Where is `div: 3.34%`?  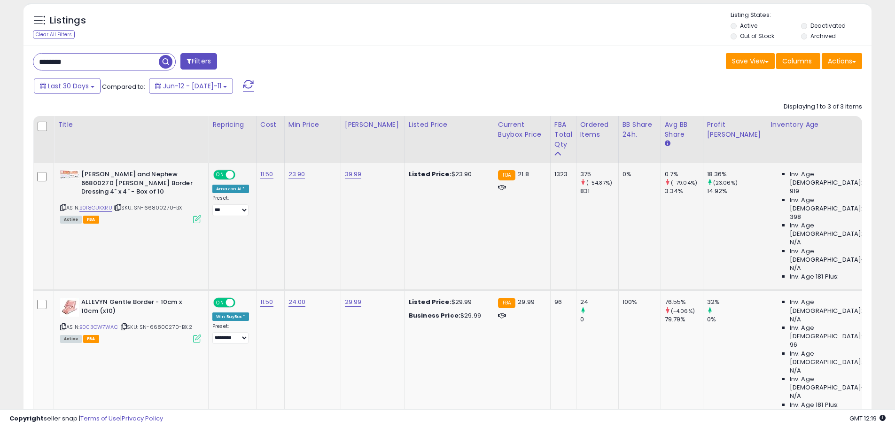
div: 3.34% is located at coordinates (684, 191).